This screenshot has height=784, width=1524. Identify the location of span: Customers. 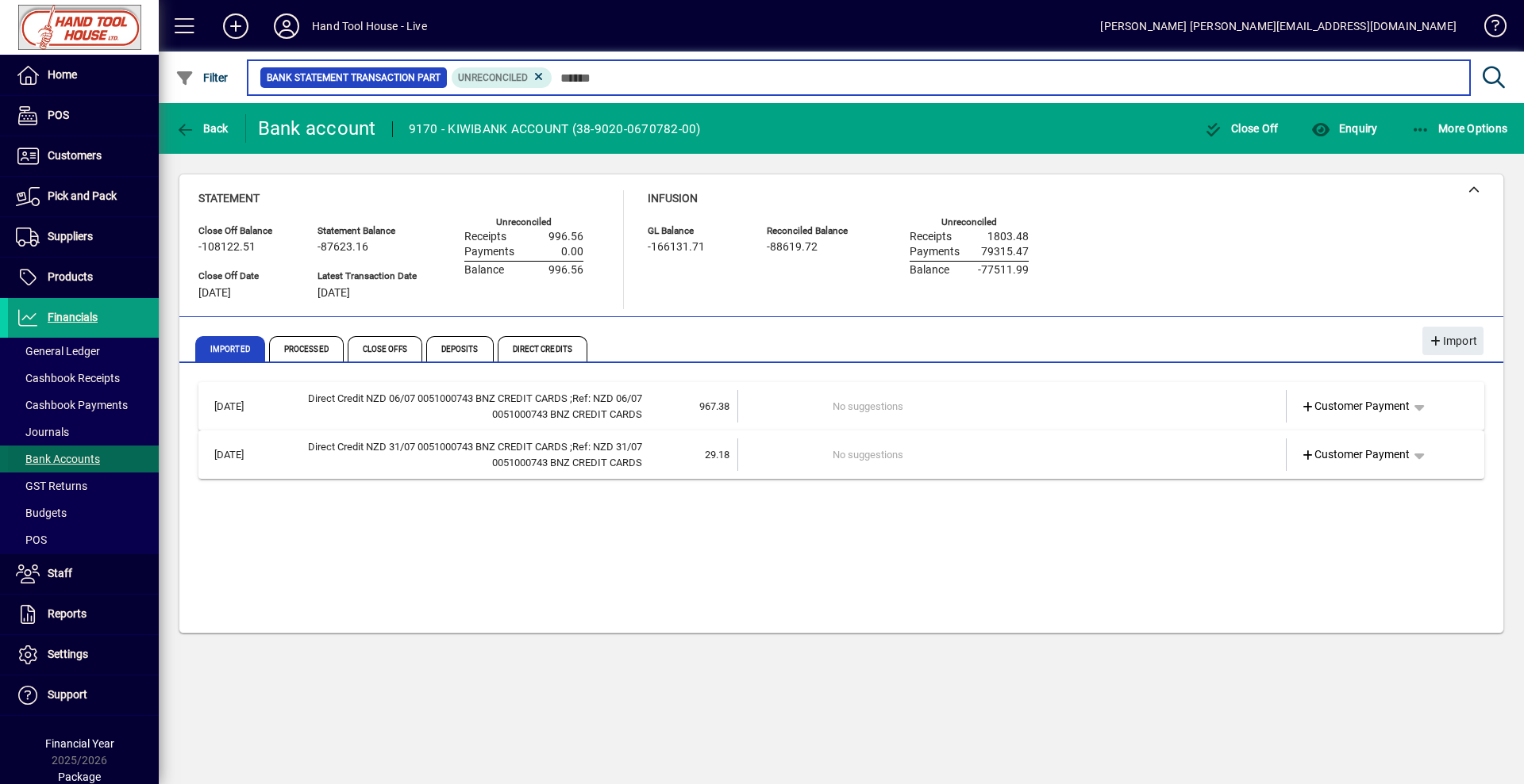
(74, 155).